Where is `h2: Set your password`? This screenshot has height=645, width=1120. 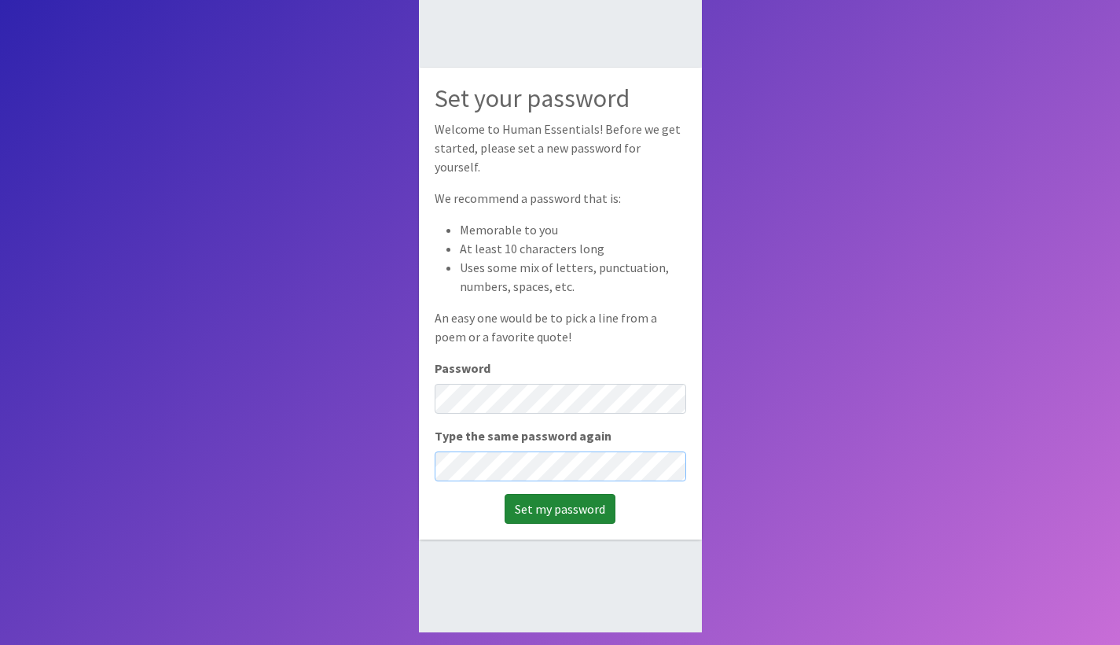 h2: Set your password is located at coordinates (561, 98).